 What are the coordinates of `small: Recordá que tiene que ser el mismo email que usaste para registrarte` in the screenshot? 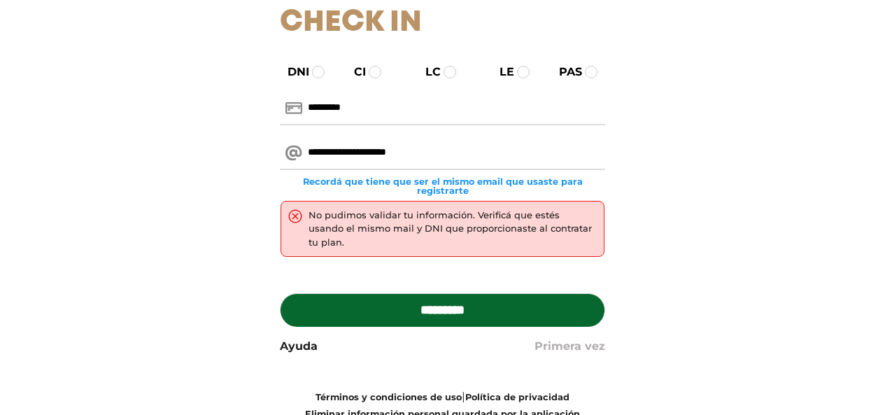 It's located at (442, 186).